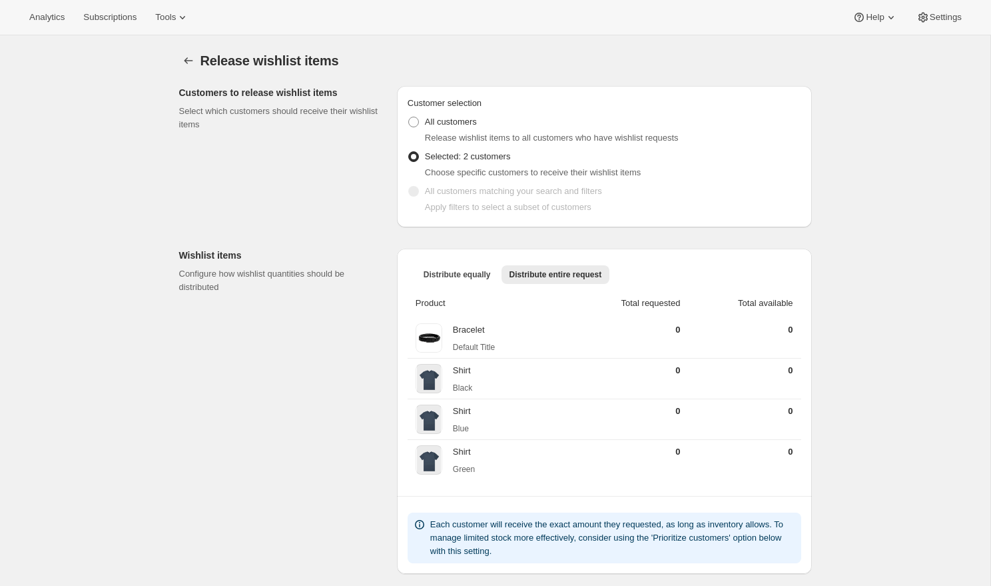 Image resolution: width=991 pixels, height=586 pixels. Describe the element at coordinates (740, 303) in the screenshot. I see `span: Total available` at that location.